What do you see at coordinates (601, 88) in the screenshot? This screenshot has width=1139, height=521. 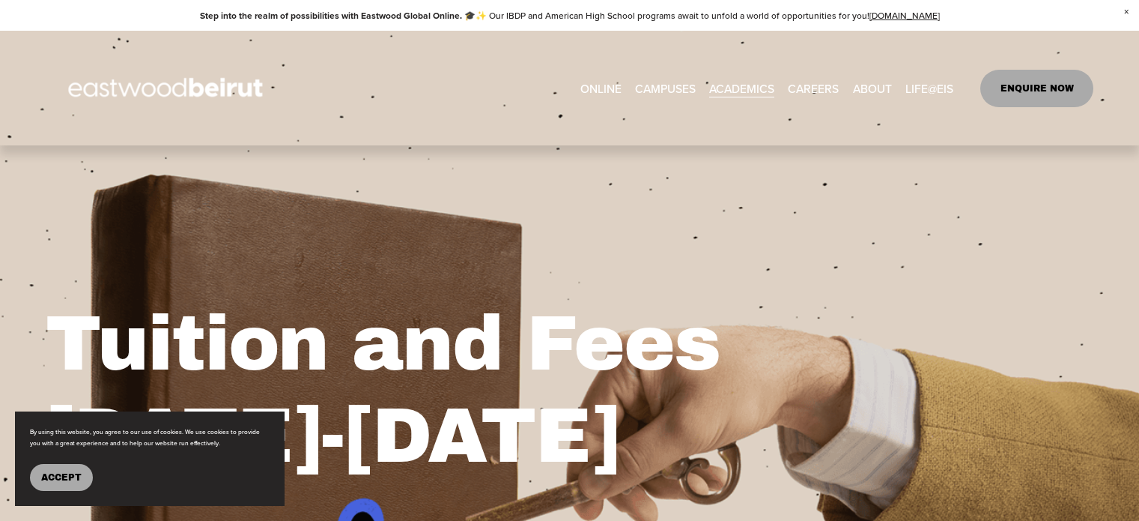 I see `a: ONLINE` at bounding box center [601, 88].